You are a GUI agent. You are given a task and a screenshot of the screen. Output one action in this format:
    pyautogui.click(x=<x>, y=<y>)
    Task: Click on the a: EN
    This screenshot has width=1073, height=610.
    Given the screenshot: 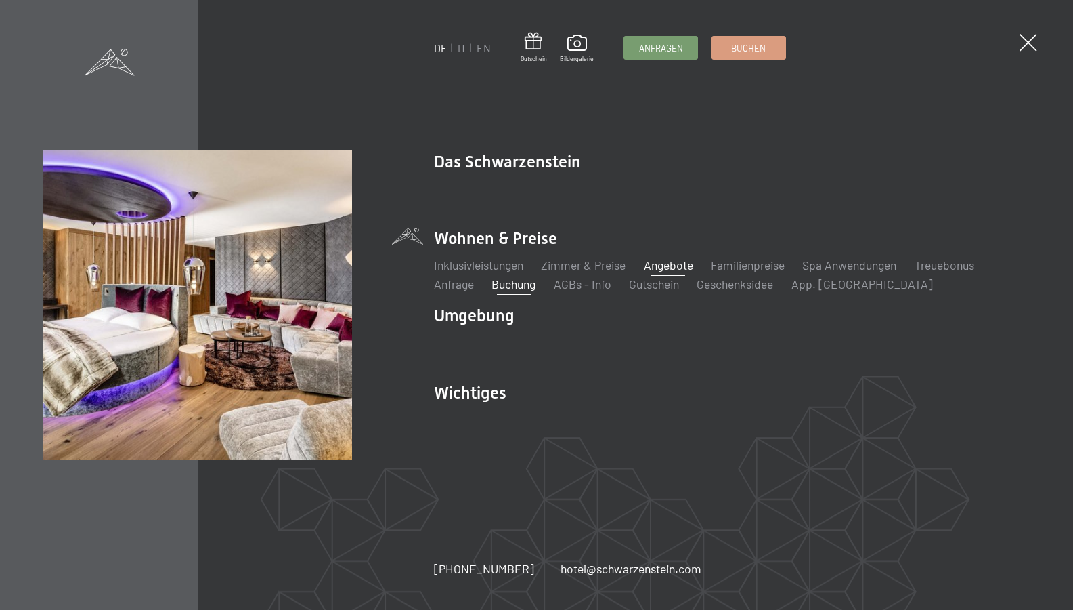 What is the action you would take?
    pyautogui.click(x=484, y=47)
    